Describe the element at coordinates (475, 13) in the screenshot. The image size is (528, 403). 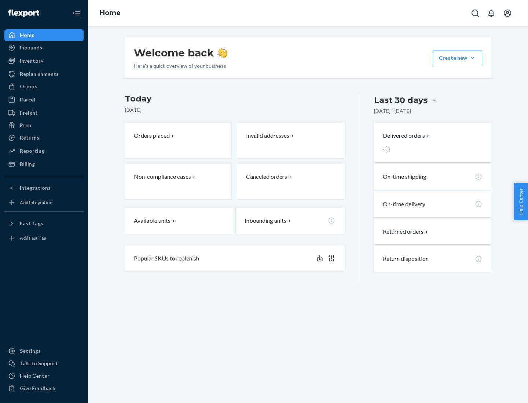
I see `button: Open Search Box` at that location.